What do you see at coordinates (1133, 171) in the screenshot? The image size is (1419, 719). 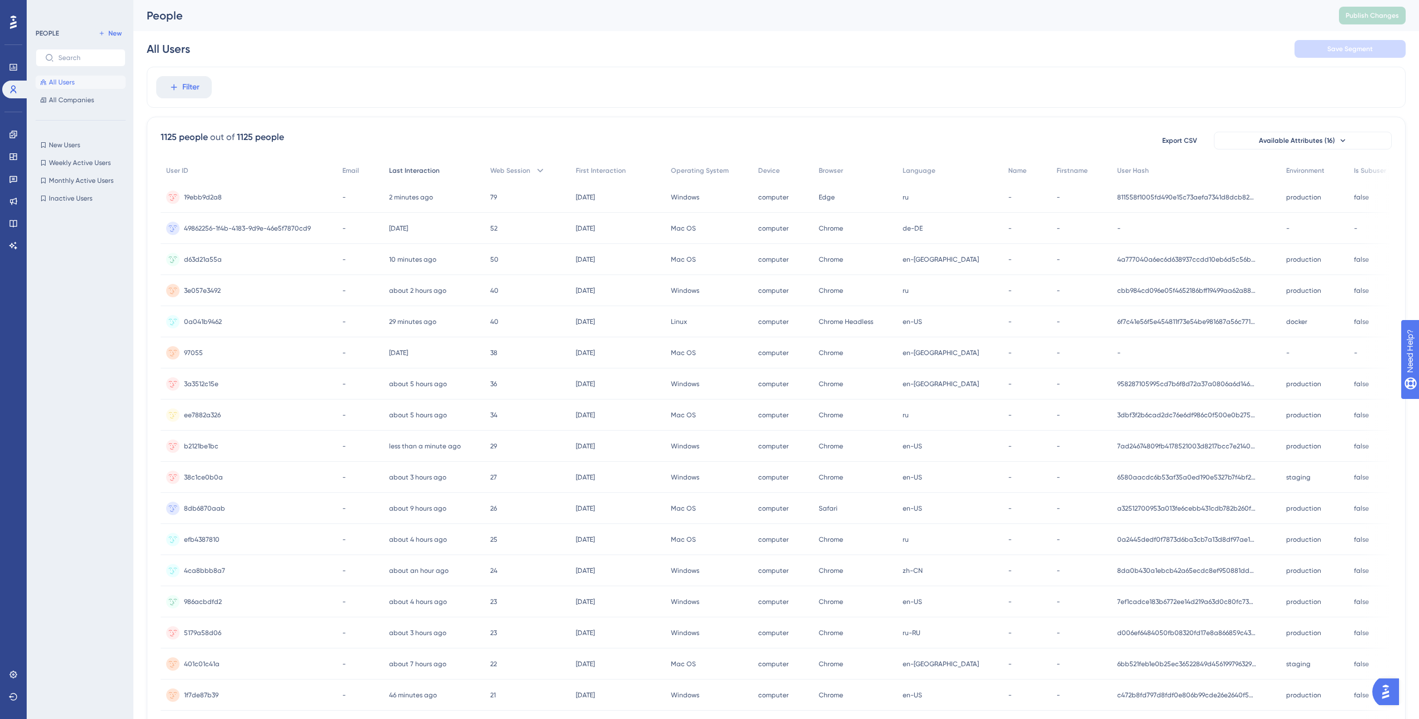 I see `span: User Hash` at bounding box center [1133, 171].